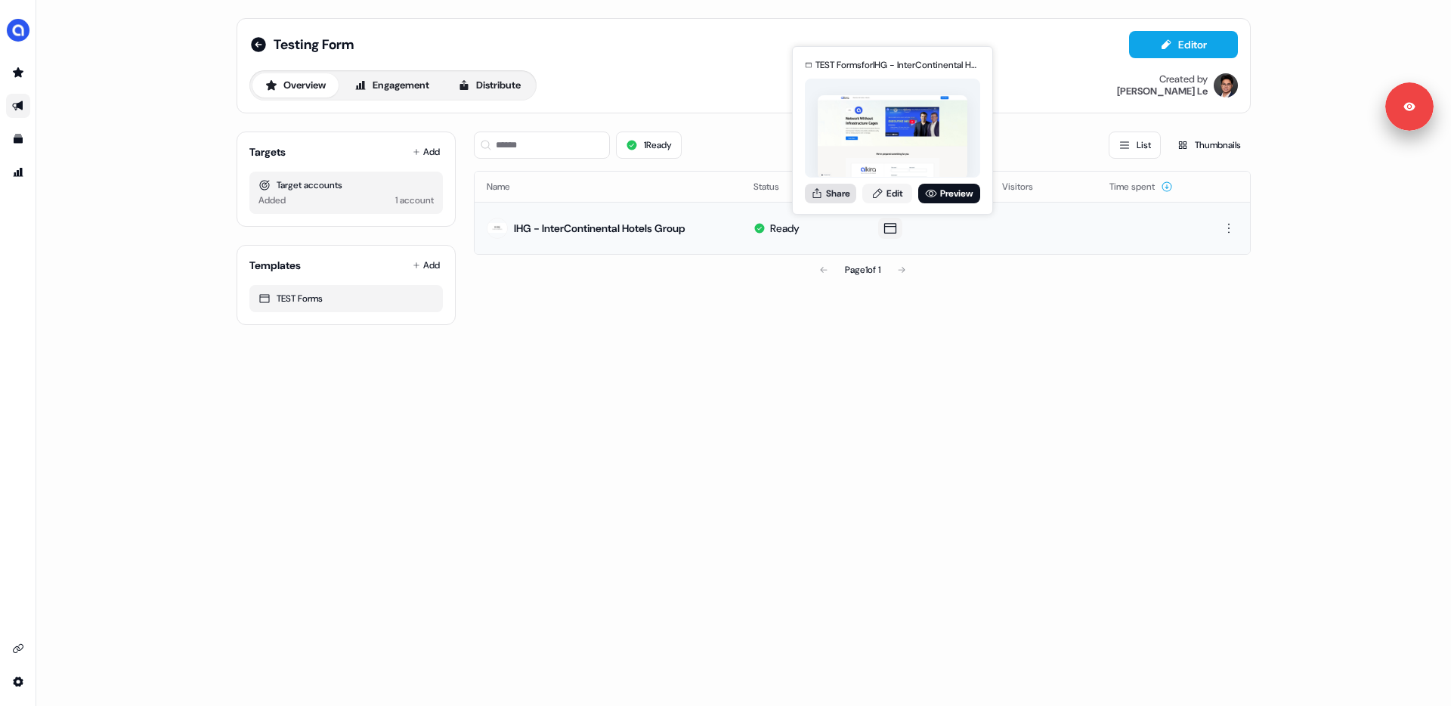  What do you see at coordinates (489, 85) in the screenshot?
I see `button: Distribute` at bounding box center [489, 85].